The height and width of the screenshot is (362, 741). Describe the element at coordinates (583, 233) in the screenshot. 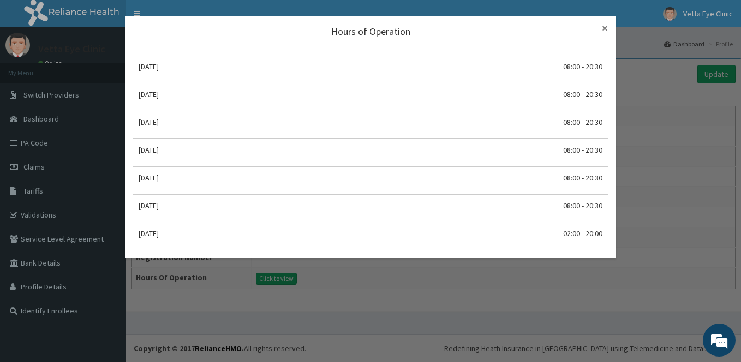

I see `div: 02:00 - 20:00` at that location.